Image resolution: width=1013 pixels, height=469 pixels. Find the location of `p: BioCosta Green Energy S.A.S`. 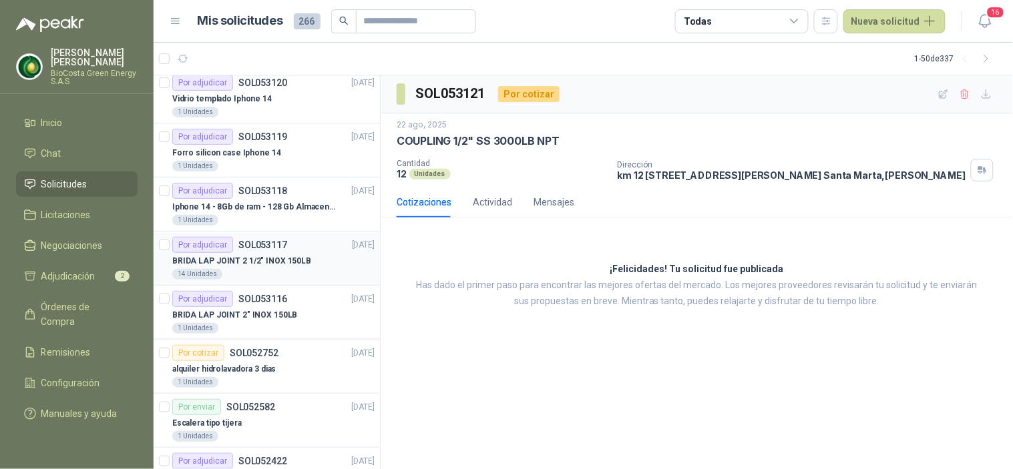

p: BioCosta Green Energy S.A.S is located at coordinates (94, 77).